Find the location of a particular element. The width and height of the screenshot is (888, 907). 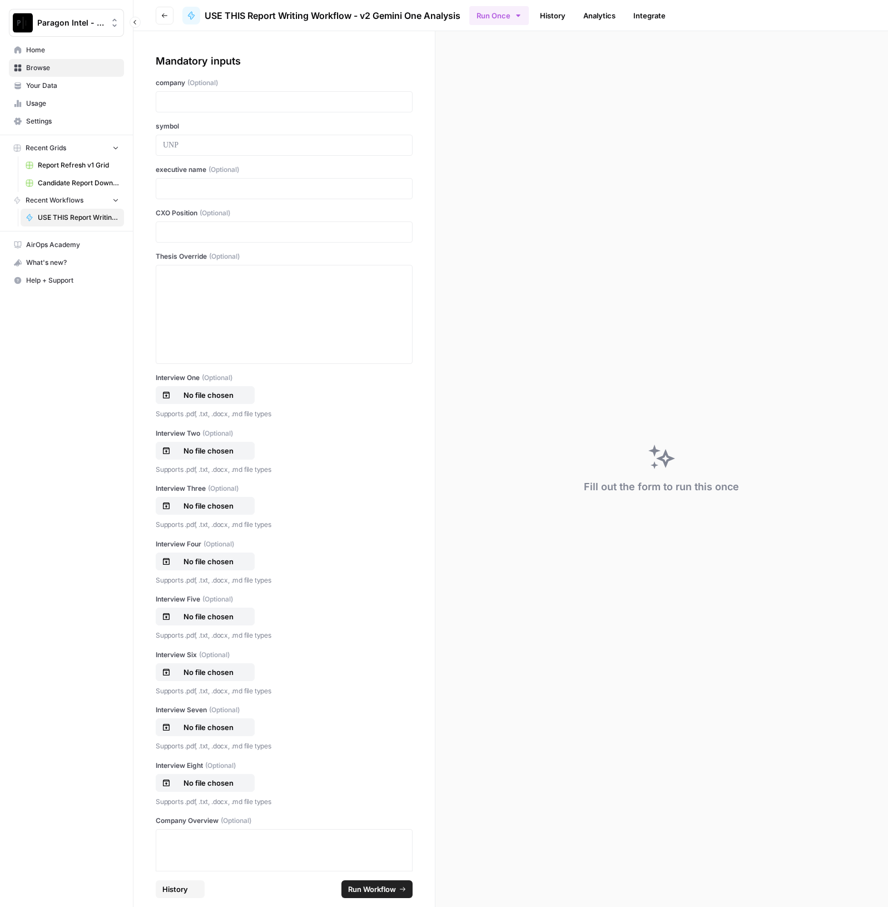

label: Thesis Override is located at coordinates (284, 256).